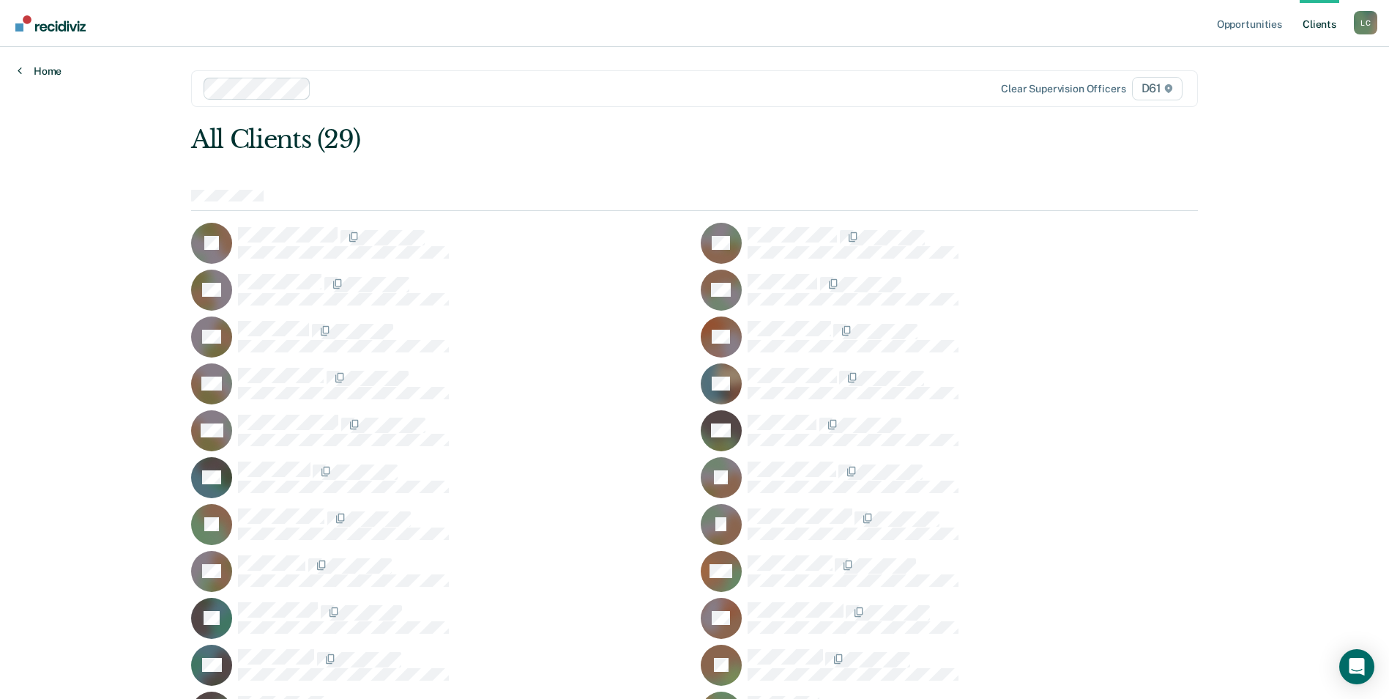  Describe the element at coordinates (1357, 666) in the screenshot. I see `div: Open Intercom Messenger` at that location.